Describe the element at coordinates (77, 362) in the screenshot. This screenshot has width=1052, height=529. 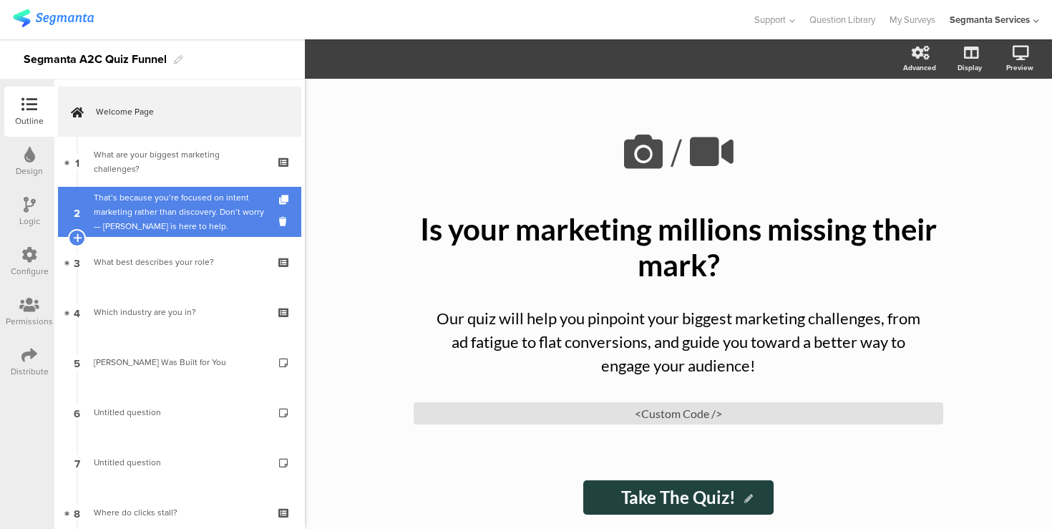
I see `span: 5` at that location.